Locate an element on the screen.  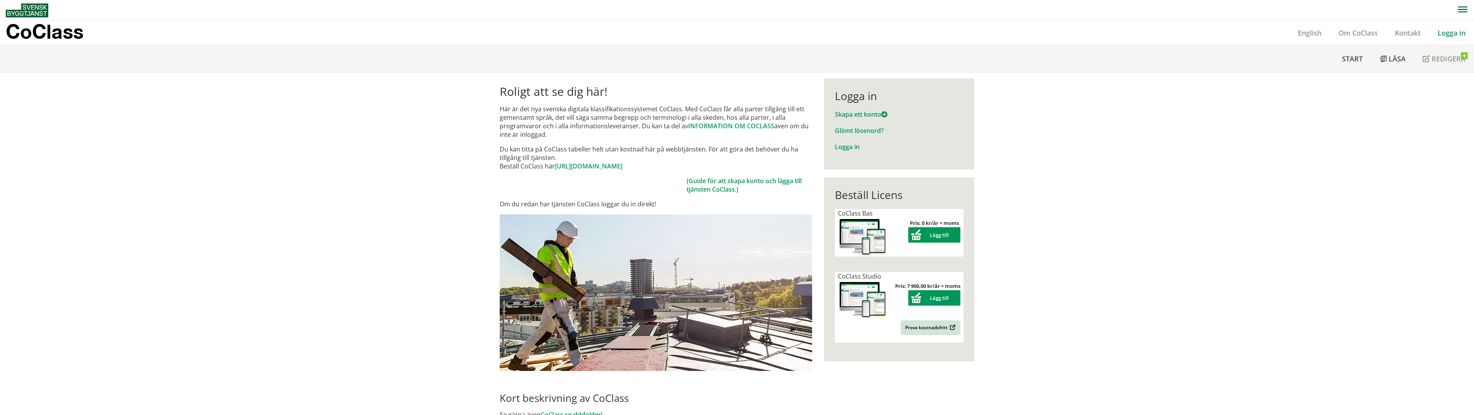
a: INFORMATION OM COCLASS is located at coordinates (731, 126).